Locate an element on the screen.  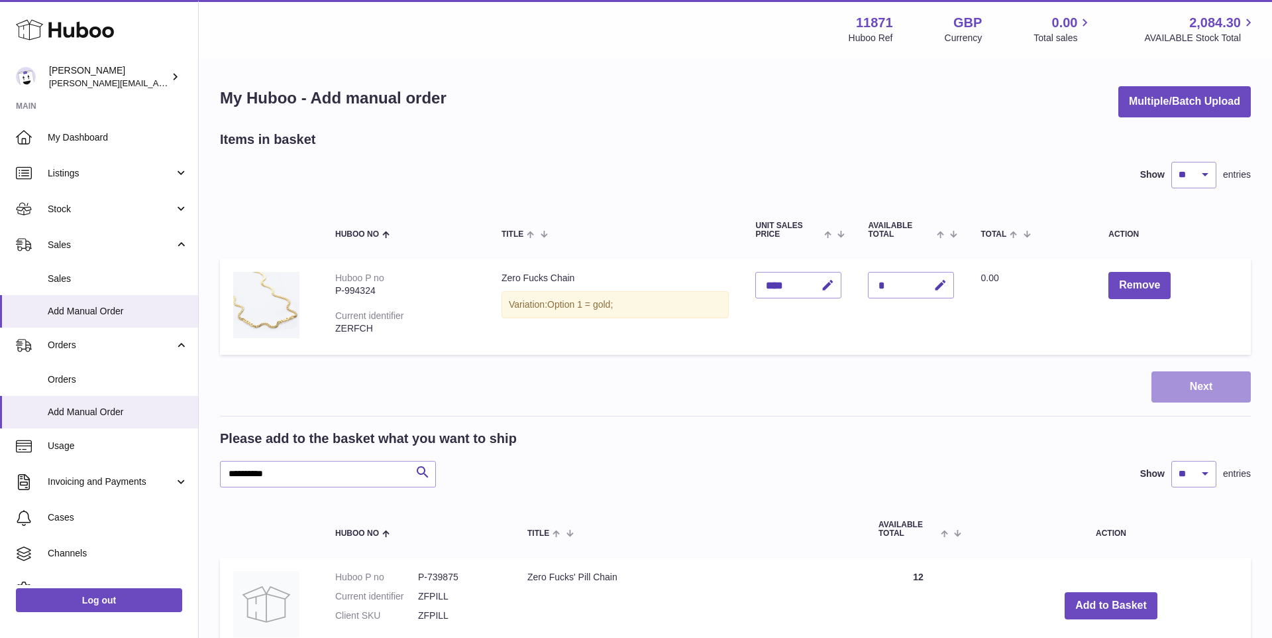
button: Remove is located at coordinates (1140, 285).